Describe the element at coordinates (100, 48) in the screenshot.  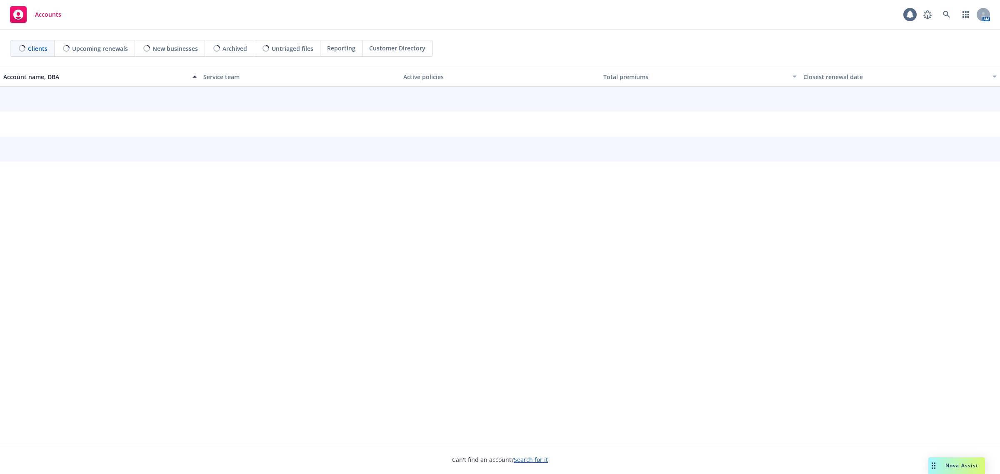
I see `span: Upcoming renewals` at that location.